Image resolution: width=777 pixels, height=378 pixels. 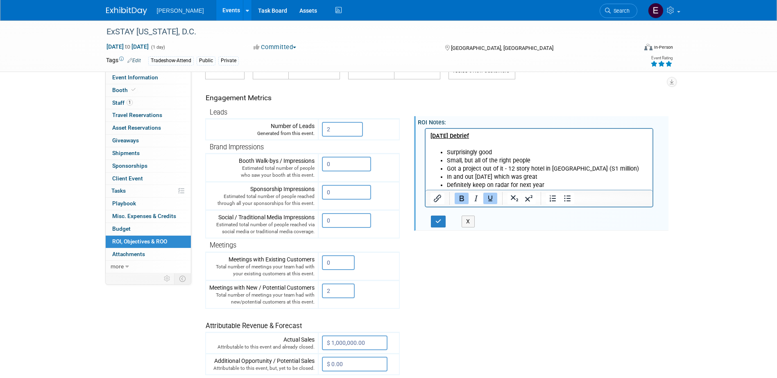 I want to click on div: Meetings with Existing Customers, so click(x=262, y=267).